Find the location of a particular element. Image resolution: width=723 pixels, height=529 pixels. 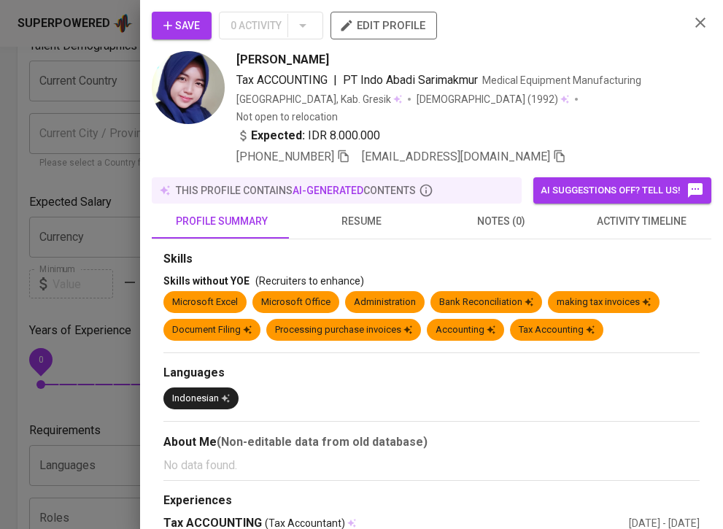

span: PT Indo Abadi Sarimakmur is located at coordinates (410, 80).